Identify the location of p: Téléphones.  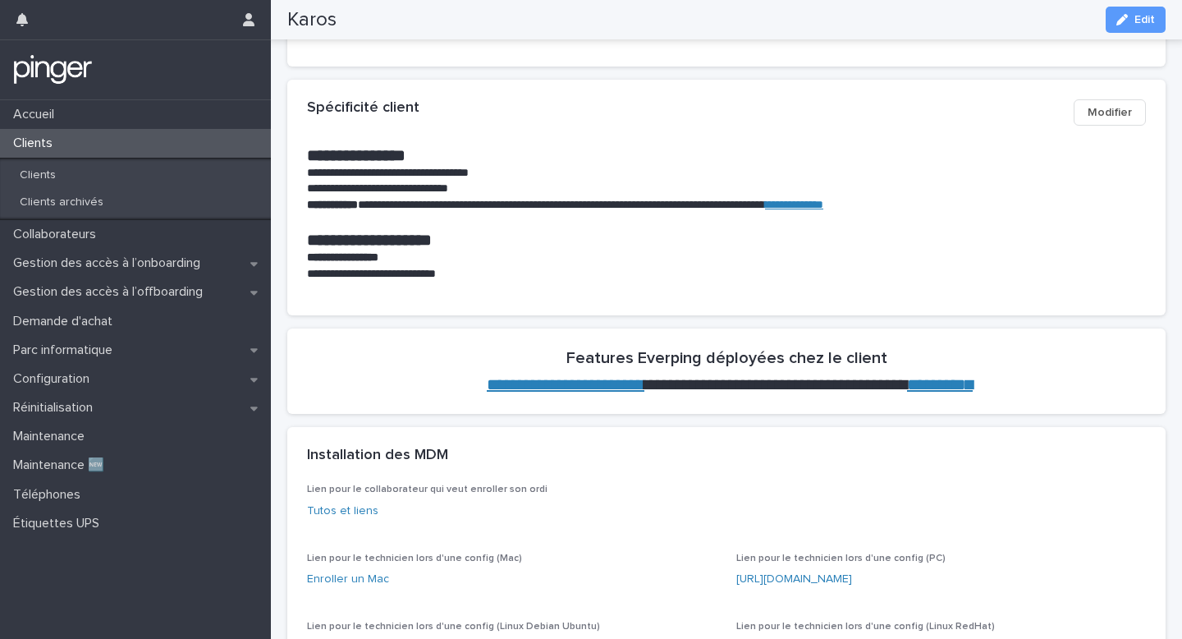
(50, 494).